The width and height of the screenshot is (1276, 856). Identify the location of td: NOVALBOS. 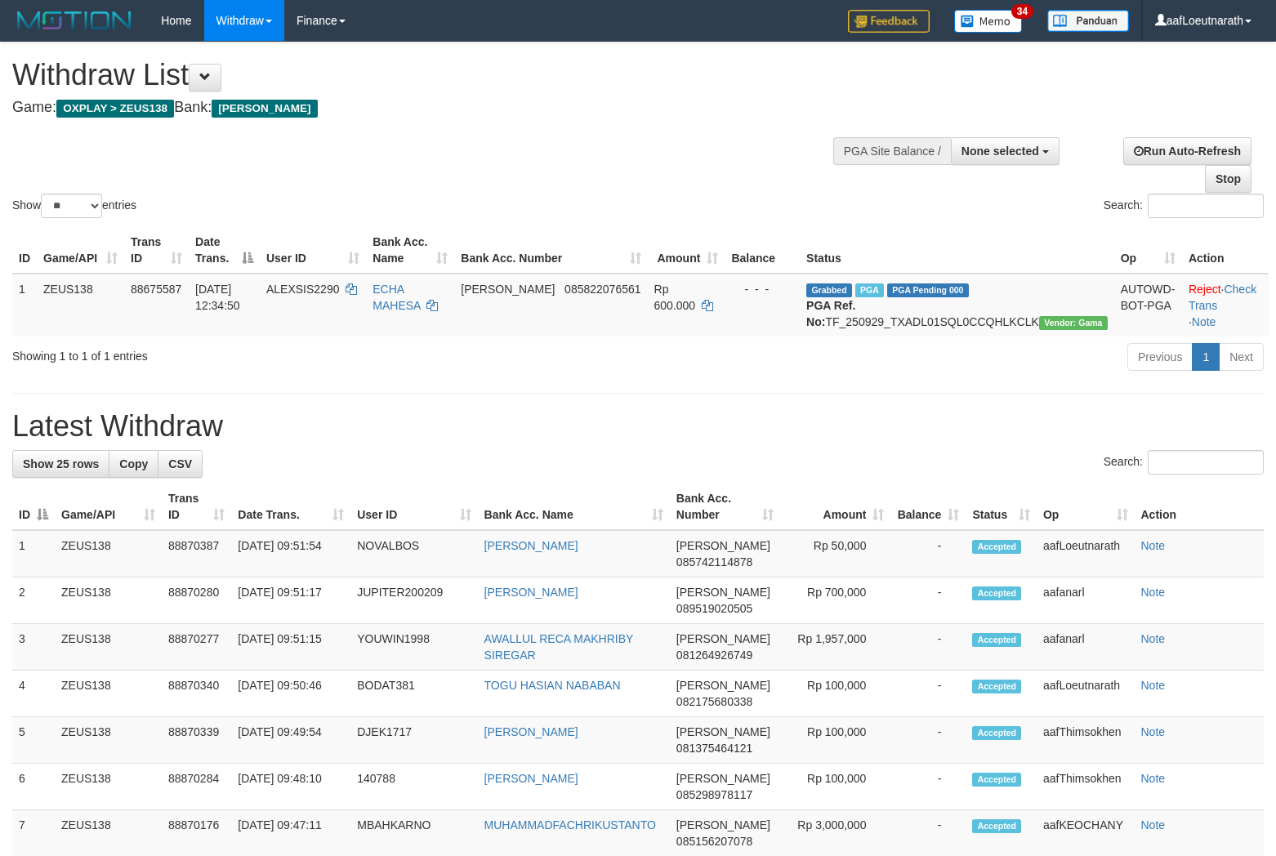
(413, 554).